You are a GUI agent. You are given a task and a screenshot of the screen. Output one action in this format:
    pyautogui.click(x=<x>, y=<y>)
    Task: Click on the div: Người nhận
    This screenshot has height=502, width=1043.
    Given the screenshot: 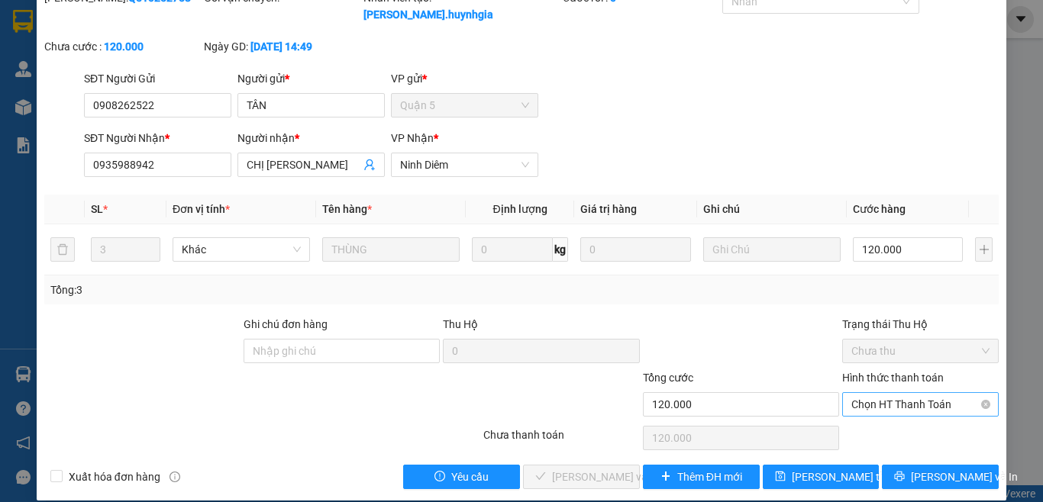 What is the action you would take?
    pyautogui.click(x=311, y=138)
    